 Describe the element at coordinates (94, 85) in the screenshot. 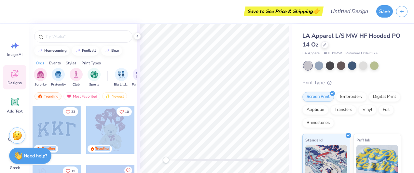

I see `span: Sports` at that location.